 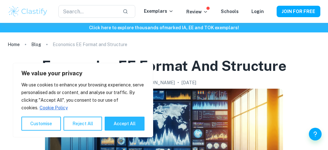 What do you see at coordinates (164, 66) in the screenshot?
I see `h1: Economics EE Format and Structure` at bounding box center [164, 66].